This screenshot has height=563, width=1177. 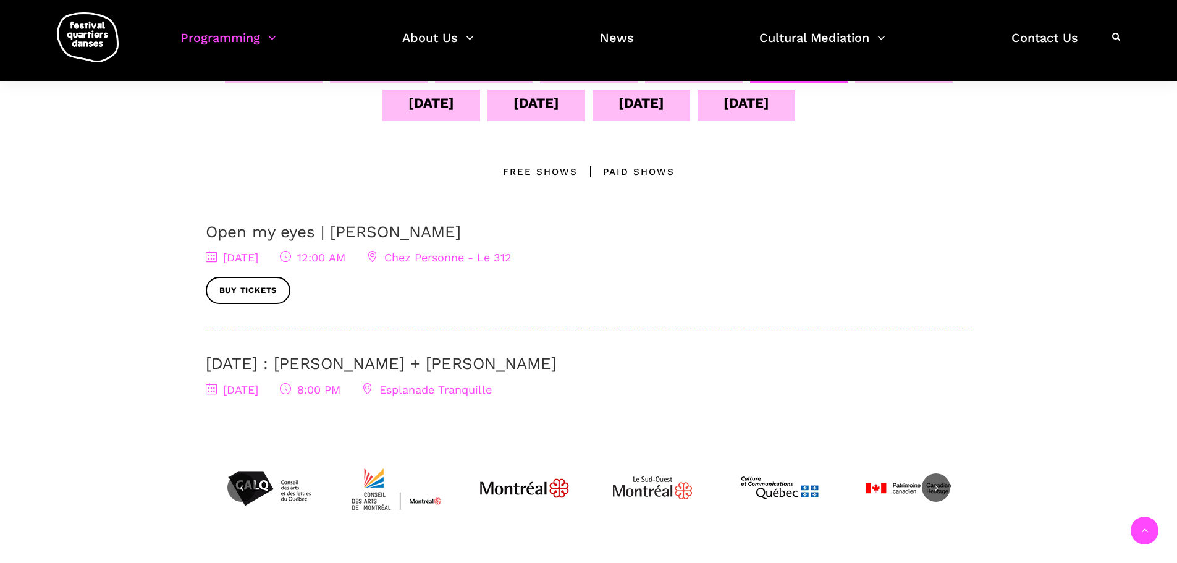 What do you see at coordinates (1045, 45) in the screenshot?
I see `a: Contact Us` at bounding box center [1045, 45].